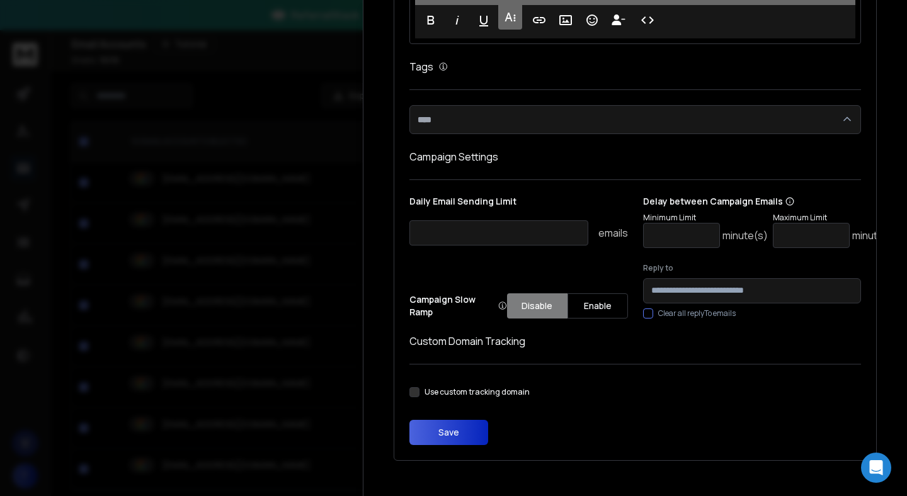 Image resolution: width=907 pixels, height=496 pixels. Describe the element at coordinates (477, 392) in the screenshot. I see `label: Use custom tracking domain` at that location.